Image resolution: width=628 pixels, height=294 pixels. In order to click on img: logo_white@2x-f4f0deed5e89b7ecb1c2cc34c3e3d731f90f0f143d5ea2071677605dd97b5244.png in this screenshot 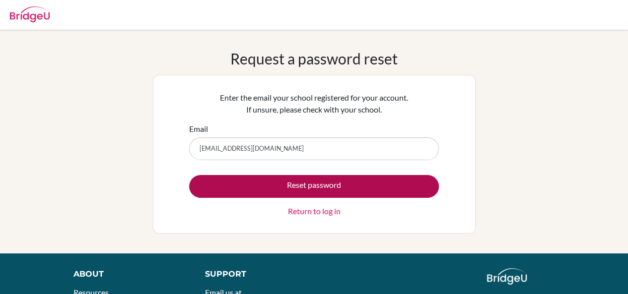, I will do `click(507, 277)`.